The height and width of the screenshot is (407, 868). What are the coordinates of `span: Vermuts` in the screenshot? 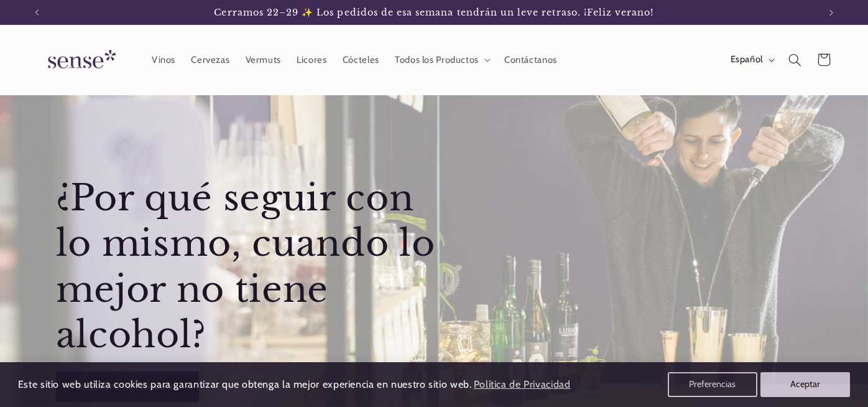 It's located at (263, 60).